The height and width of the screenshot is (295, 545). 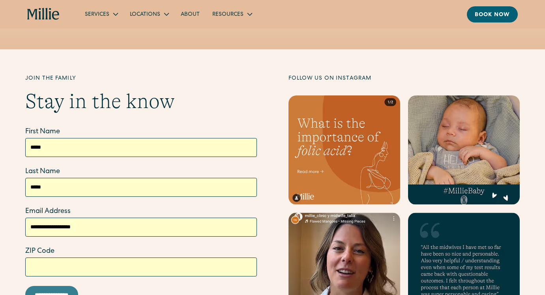 What do you see at coordinates (43, 14) in the screenshot?
I see `a: home` at bounding box center [43, 14].